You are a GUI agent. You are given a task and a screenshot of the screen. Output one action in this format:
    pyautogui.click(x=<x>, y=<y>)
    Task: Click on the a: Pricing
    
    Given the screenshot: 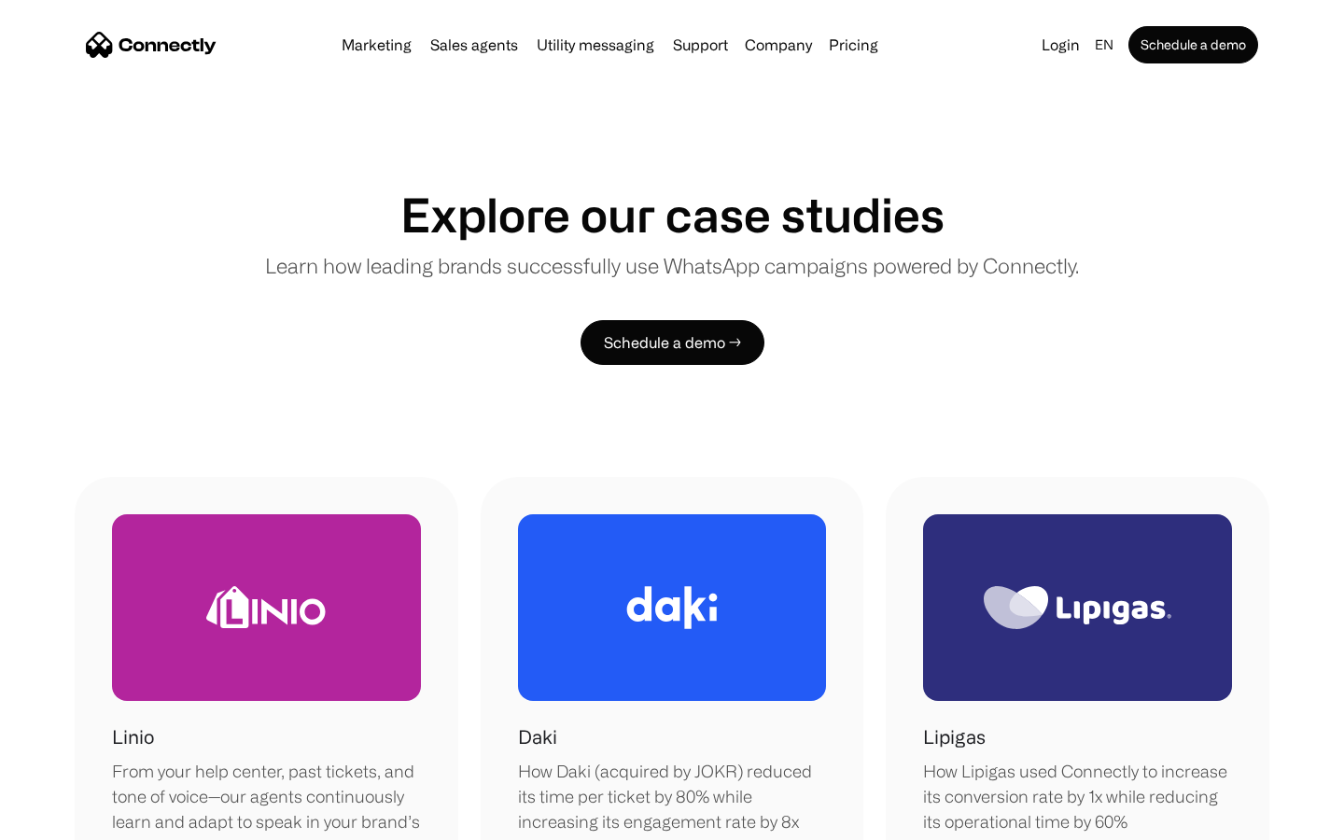 What is the action you would take?
    pyautogui.click(x=853, y=45)
    